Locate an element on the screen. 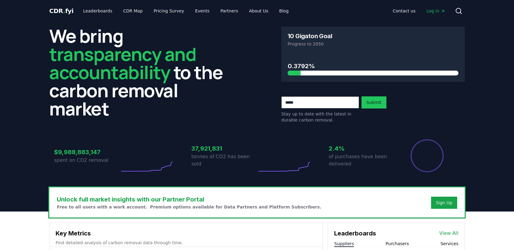 The height and width of the screenshot is (250, 514). h2: We bring to the carbon removal market is located at coordinates (141, 72).